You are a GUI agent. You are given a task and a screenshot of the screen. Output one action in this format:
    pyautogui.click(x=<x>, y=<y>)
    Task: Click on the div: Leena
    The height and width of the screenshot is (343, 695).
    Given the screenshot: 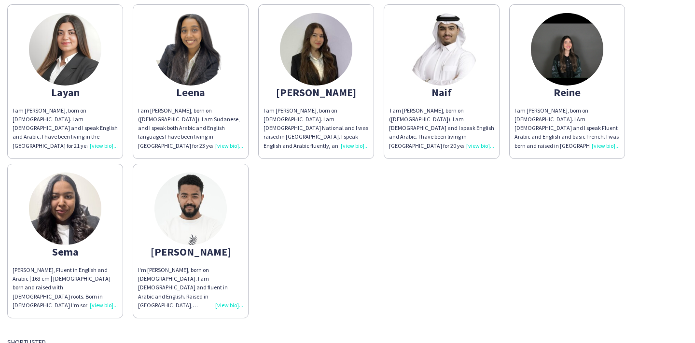 What is the action you would take?
    pyautogui.click(x=191, y=92)
    